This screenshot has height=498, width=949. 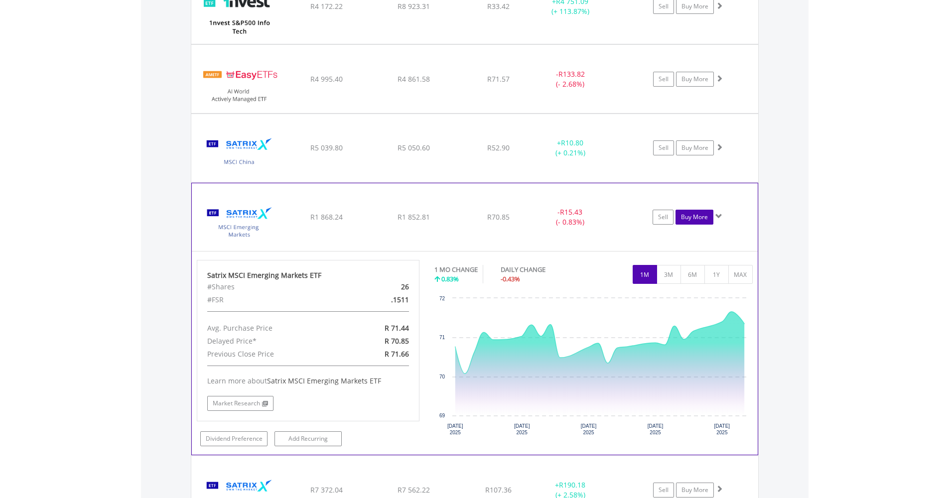 What do you see at coordinates (326, 217) in the screenshot?
I see `span: R1 868.24` at bounding box center [326, 217].